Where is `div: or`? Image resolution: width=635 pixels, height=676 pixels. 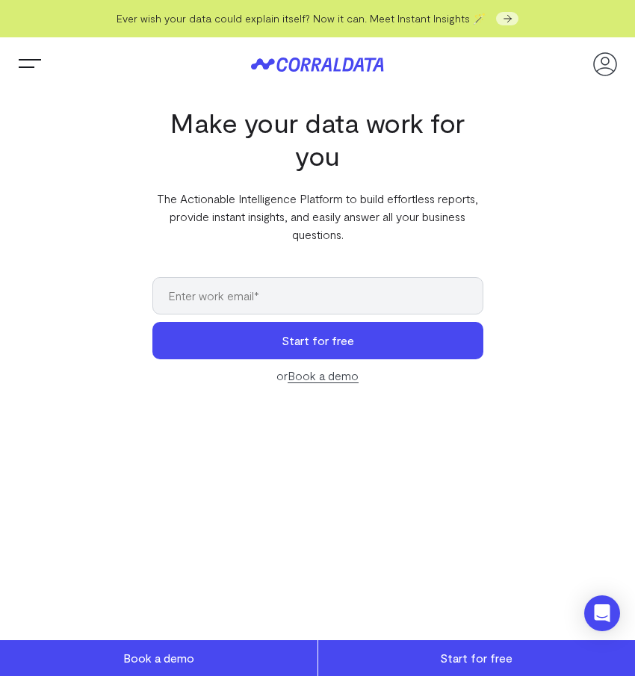 div: or is located at coordinates (318, 376).